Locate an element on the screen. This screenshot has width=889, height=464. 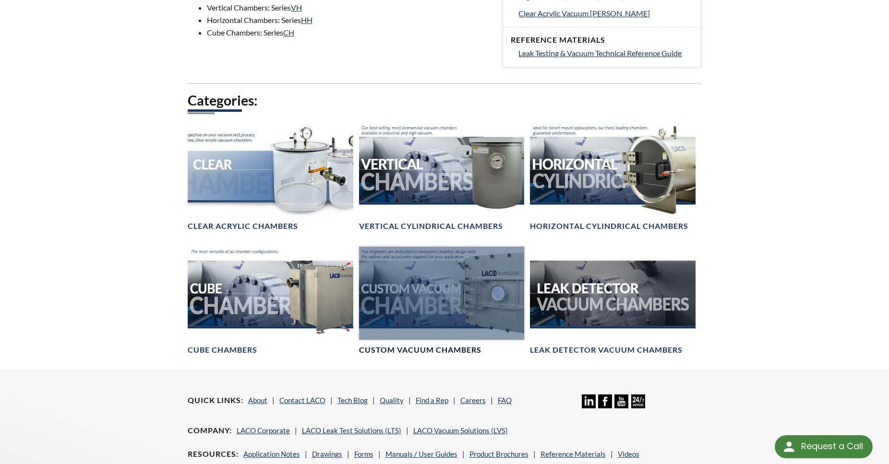
a: Reference Materials is located at coordinates (573, 454).